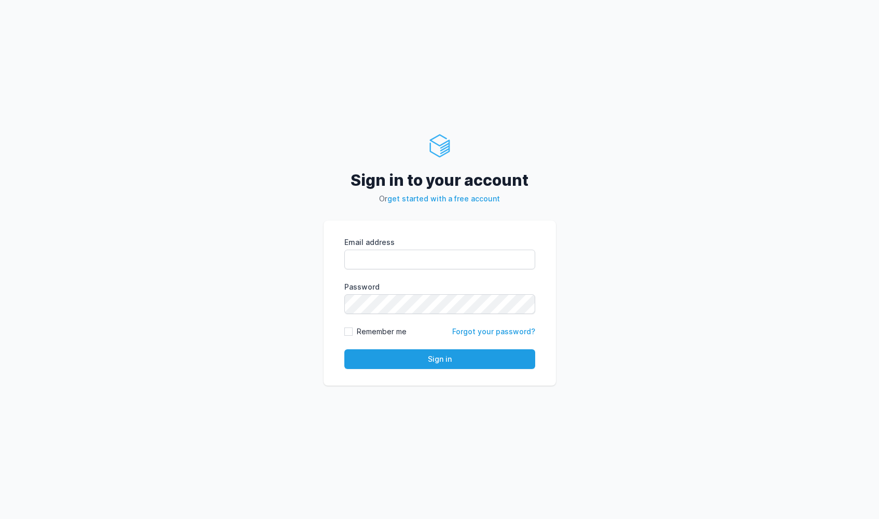  Describe the element at coordinates (440, 146) in the screenshot. I see `img: ServerAuth` at that location.